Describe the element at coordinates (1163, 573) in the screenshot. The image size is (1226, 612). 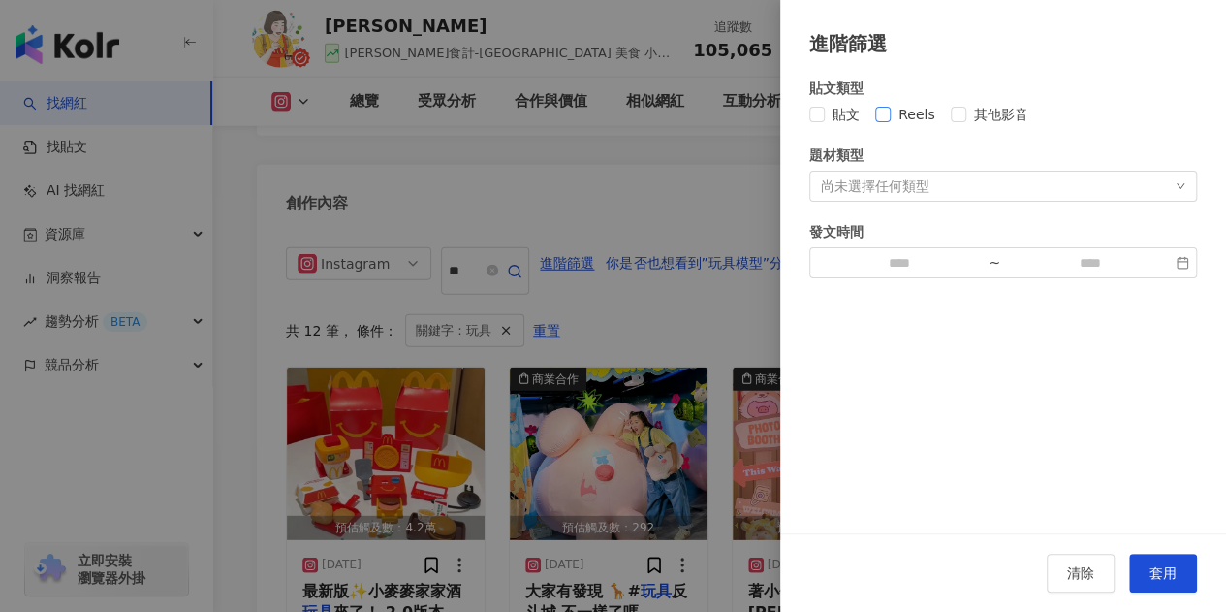
I see `span: 套用` at that location.